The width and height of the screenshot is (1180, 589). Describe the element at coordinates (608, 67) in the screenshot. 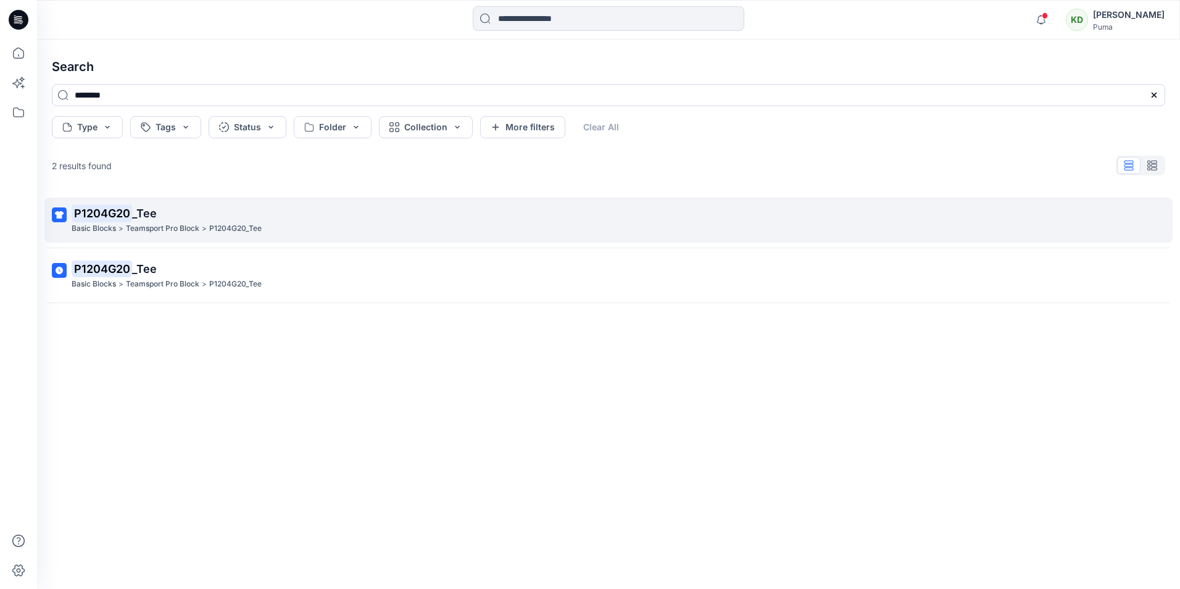

I see `h4: Search` at that location.